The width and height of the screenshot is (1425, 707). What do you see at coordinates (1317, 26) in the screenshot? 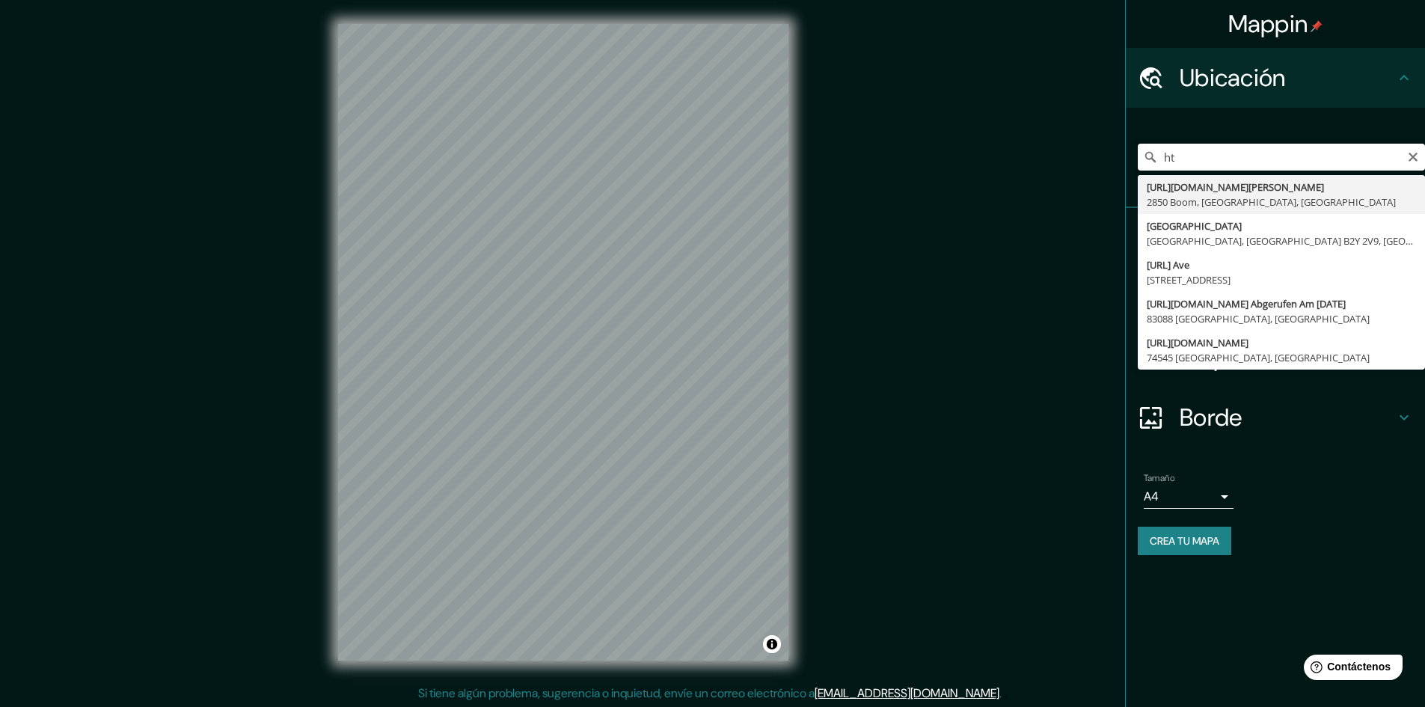
I see `img: pin-icon.png` at bounding box center [1317, 26].